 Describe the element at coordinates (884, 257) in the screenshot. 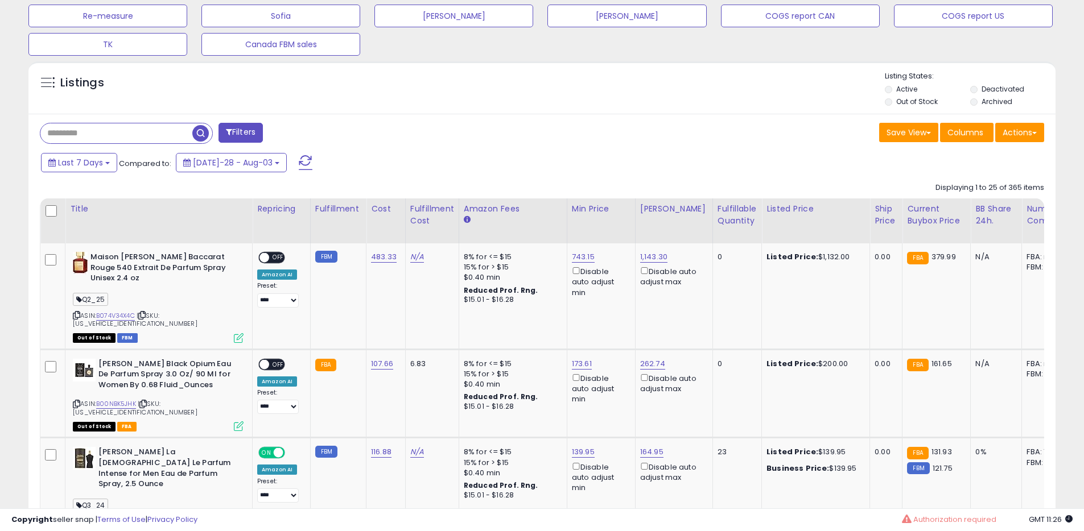

I see `div: 0.00` at that location.